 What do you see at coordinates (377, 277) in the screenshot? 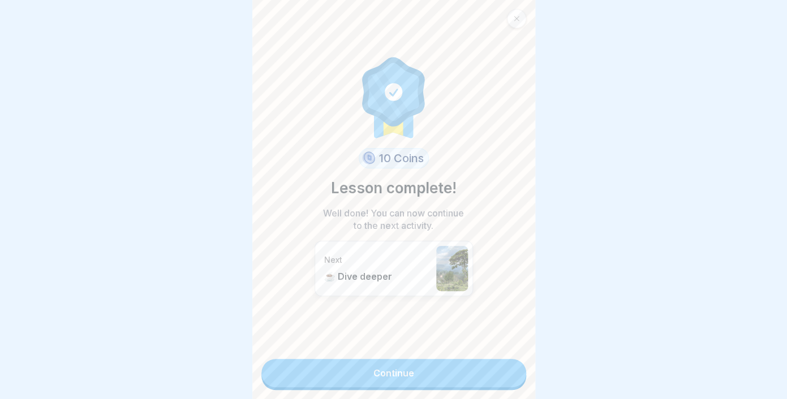
I see `p: ☕ Dive deeper` at bounding box center [377, 277].